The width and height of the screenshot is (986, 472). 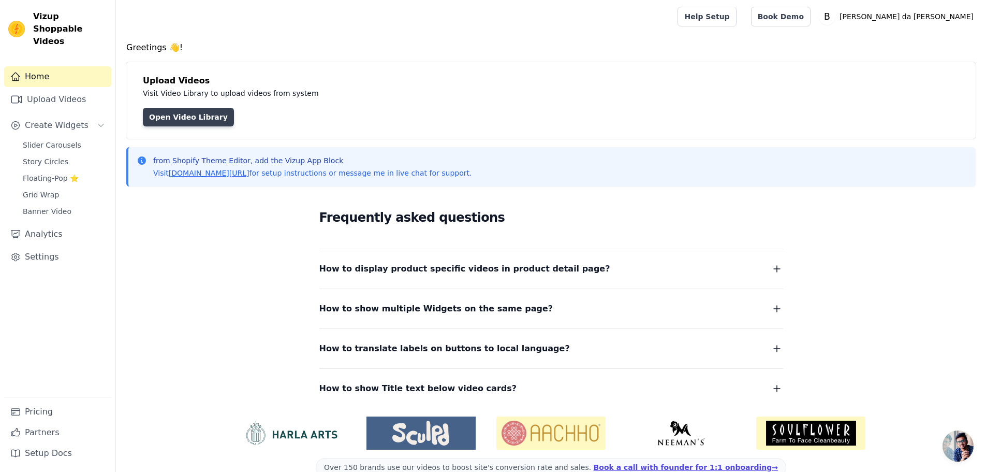 What do you see at coordinates (375, 93) in the screenshot?
I see `p: Visit Video Library to upload videos from system` at bounding box center [375, 93].